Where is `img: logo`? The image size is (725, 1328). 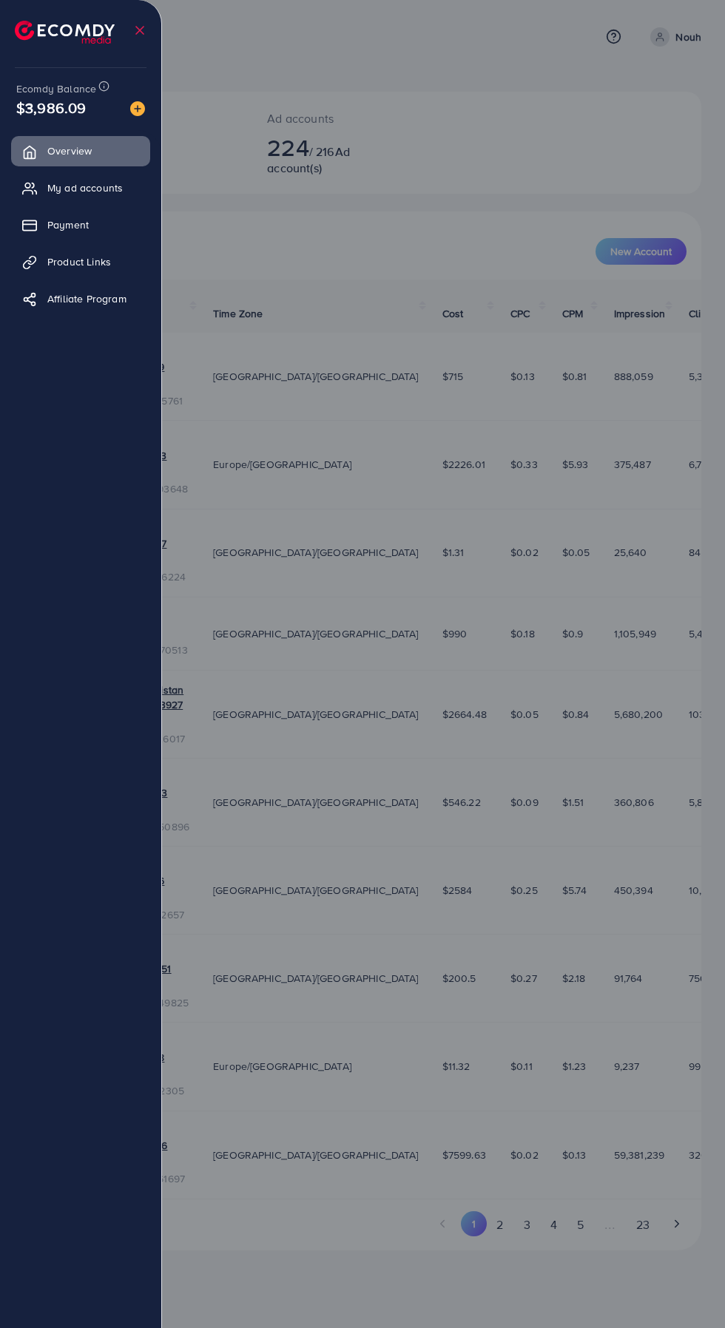 img: logo is located at coordinates (64, 32).